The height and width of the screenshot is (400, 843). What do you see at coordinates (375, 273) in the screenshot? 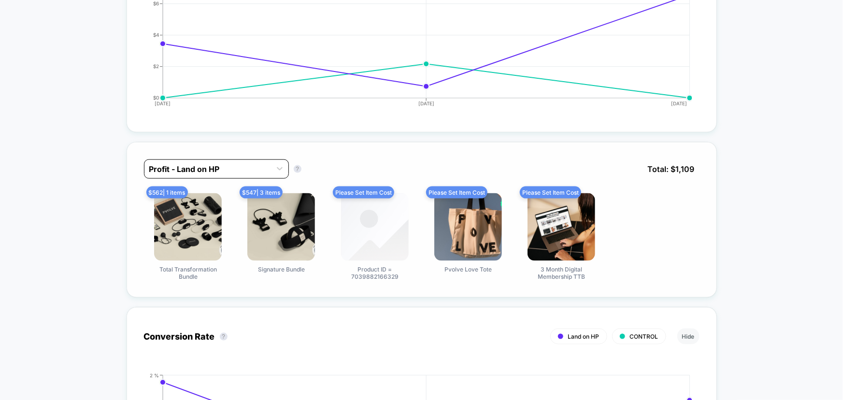
I see `span: Product ID = 7039882166329` at bounding box center [375, 273].